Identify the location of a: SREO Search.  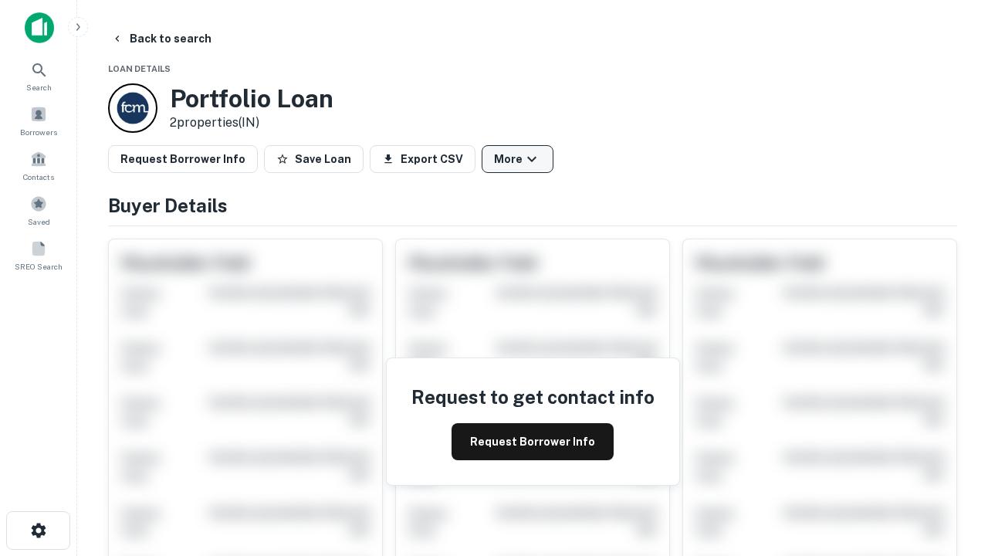
(39, 255).